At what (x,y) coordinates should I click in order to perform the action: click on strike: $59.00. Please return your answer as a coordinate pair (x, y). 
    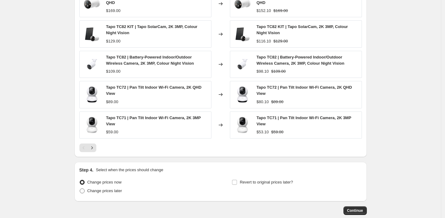
    Looking at the image, I should click on (277, 132).